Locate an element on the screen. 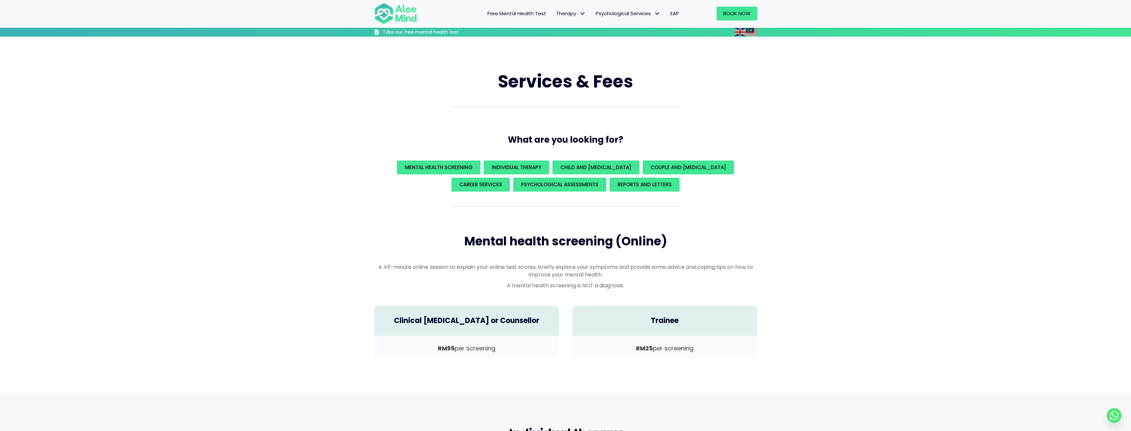 The image size is (1131, 431). a: Individual Therapy is located at coordinates (516, 167).